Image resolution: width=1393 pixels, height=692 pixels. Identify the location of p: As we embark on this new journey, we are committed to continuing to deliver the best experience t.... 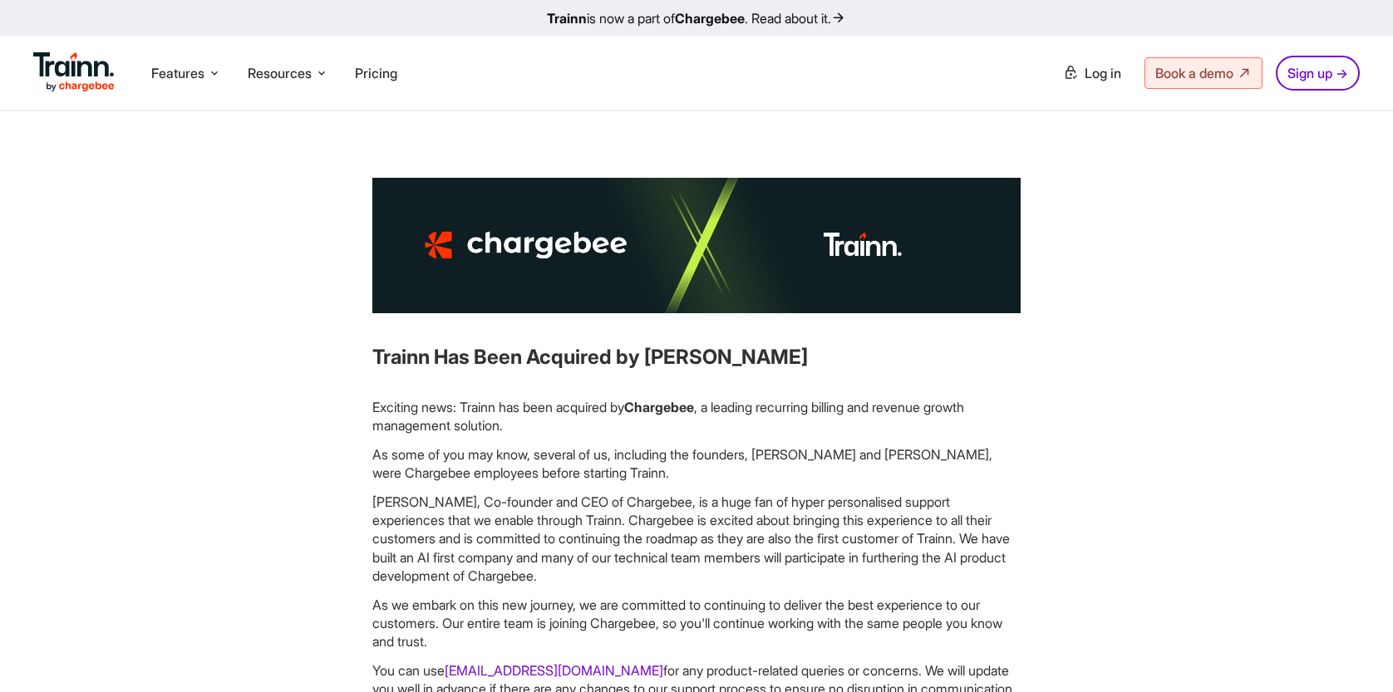
(697, 623).